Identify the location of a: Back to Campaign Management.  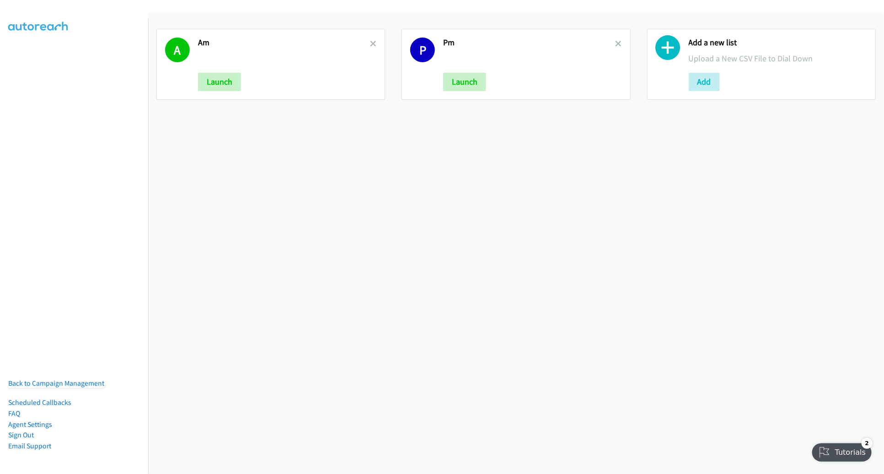
(56, 383).